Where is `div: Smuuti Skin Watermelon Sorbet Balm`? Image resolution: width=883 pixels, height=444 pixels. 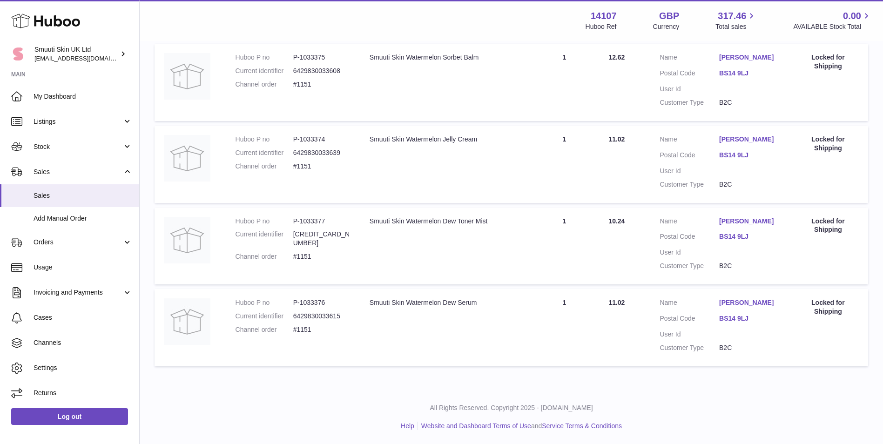 div: Smuuti Skin Watermelon Sorbet Balm is located at coordinates (445, 57).